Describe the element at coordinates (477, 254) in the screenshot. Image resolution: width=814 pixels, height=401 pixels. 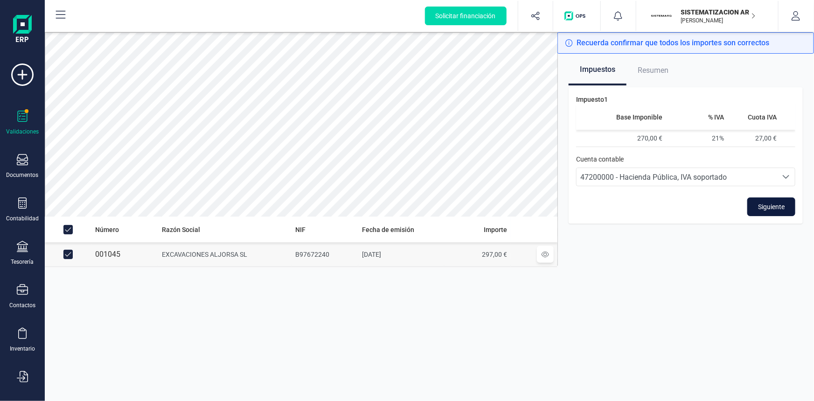
I see `td: 297,00 €` at that location.